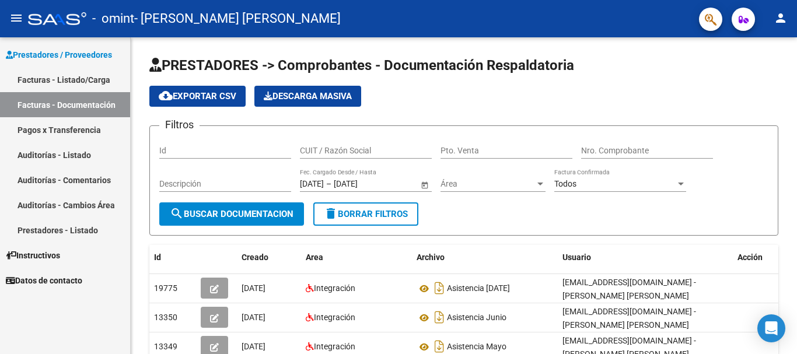 The height and width of the screenshot is (354, 797). Describe the element at coordinates (166, 96) in the screenshot. I see `mat-icon: cloud_download` at that location.